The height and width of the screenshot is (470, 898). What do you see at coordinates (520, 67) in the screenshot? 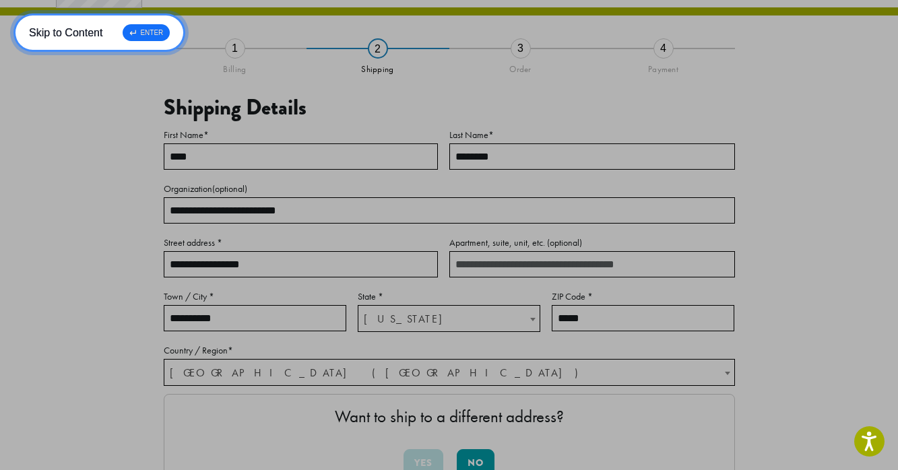
I see `div: Order` at bounding box center [520, 67].